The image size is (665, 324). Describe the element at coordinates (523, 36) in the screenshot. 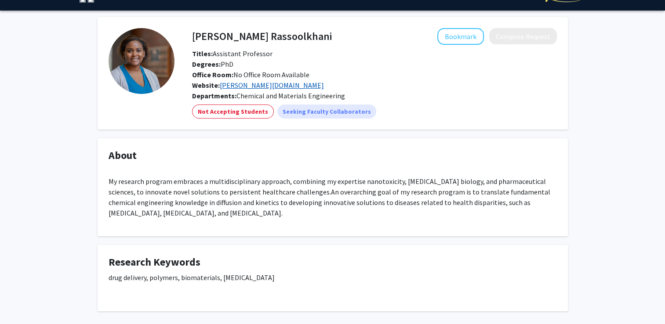

I see `button: Compose Request to Brittany Givens Rassoolkhani` at that location.